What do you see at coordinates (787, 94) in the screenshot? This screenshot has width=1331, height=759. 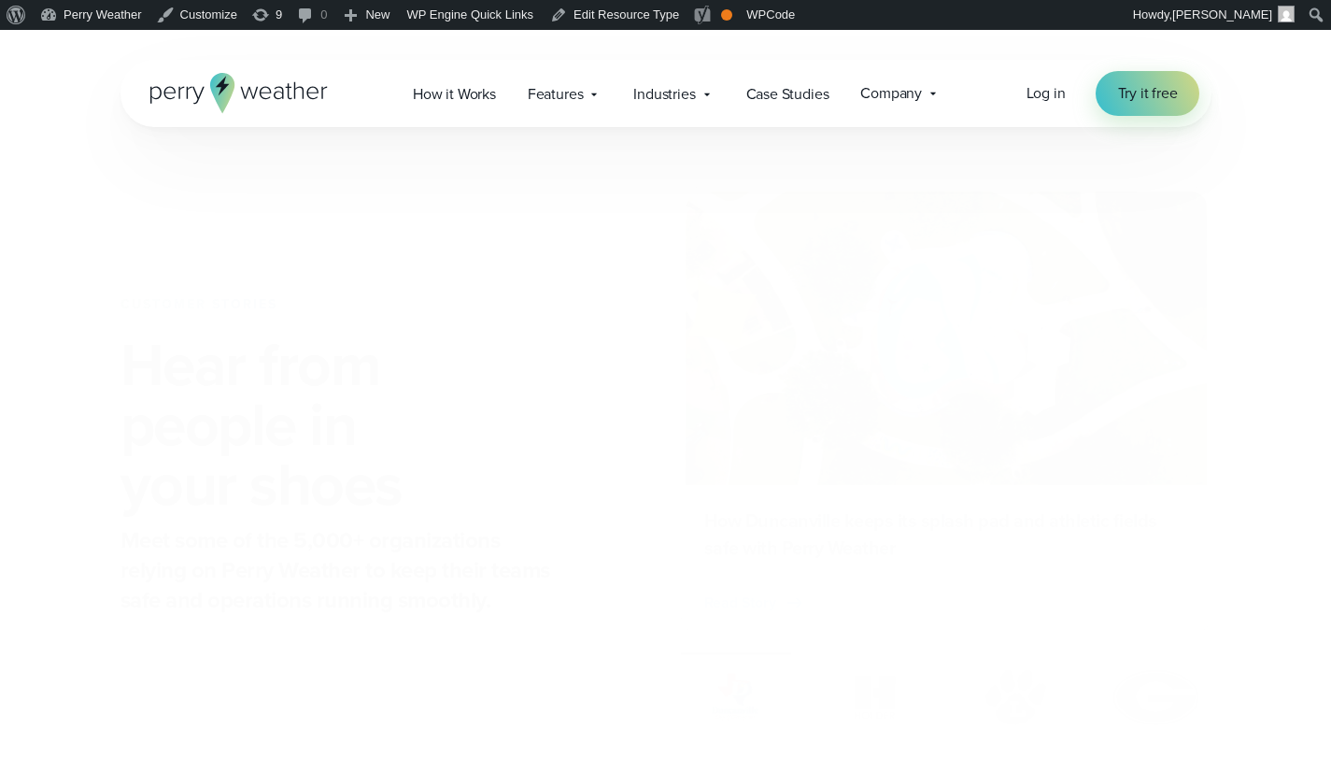 I see `span: Case Studies` at bounding box center [787, 94].